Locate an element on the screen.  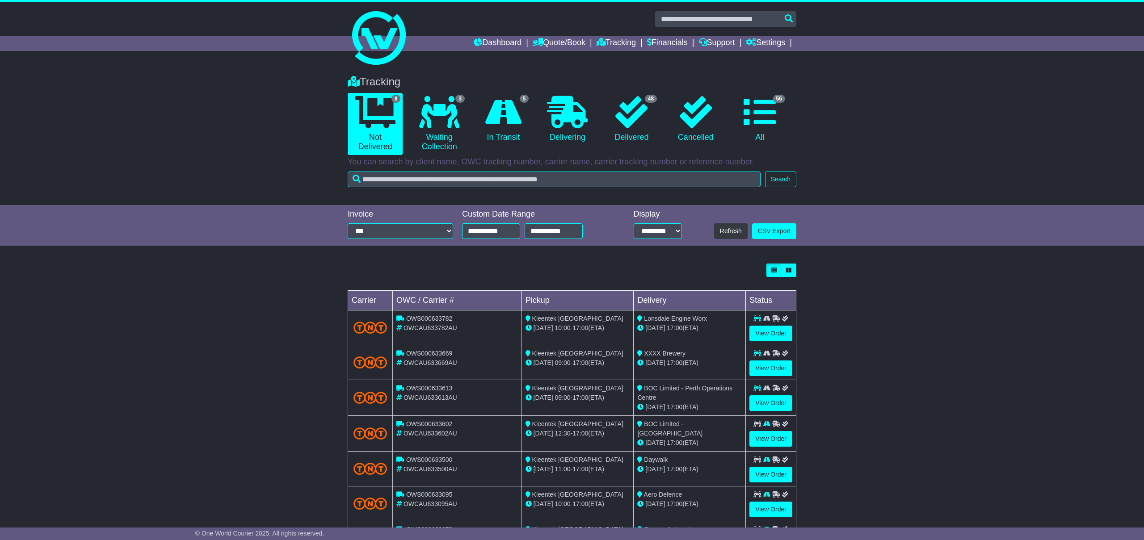
div: Display is located at coordinates (658, 214).